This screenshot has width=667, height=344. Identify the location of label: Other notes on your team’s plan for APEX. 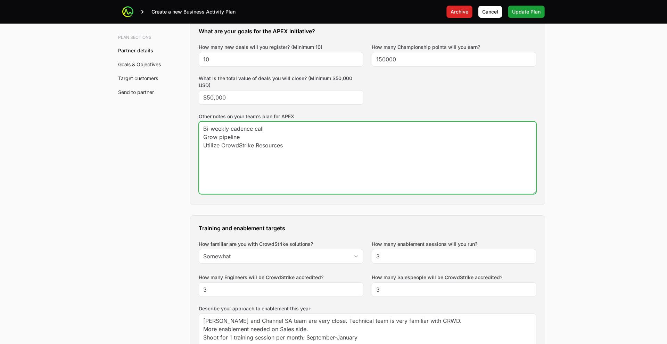
(367, 117).